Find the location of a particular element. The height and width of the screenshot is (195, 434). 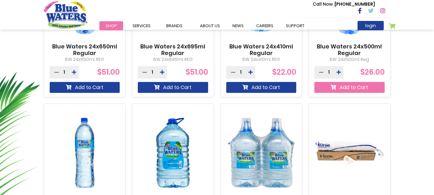

a: support is located at coordinates (295, 26).